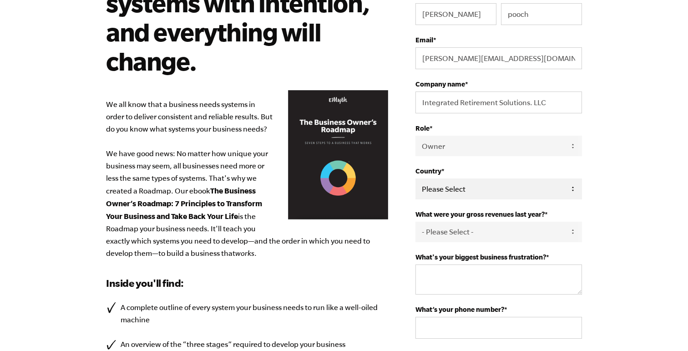 This screenshot has height=351, width=688. Describe the element at coordinates (247, 179) in the screenshot. I see `p: We all know that a business needs systems in order to deliver consistent and reliable results. Bu...` at that location.